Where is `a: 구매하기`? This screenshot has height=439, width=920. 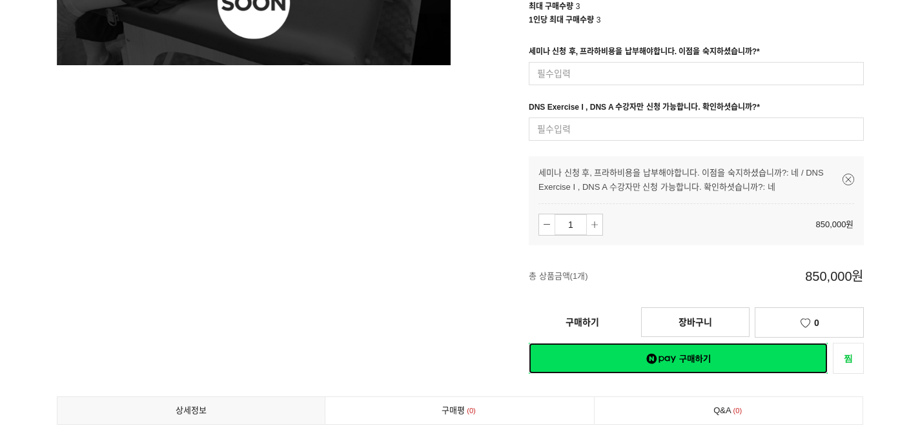 a: 구매하기 is located at coordinates (582, 322).